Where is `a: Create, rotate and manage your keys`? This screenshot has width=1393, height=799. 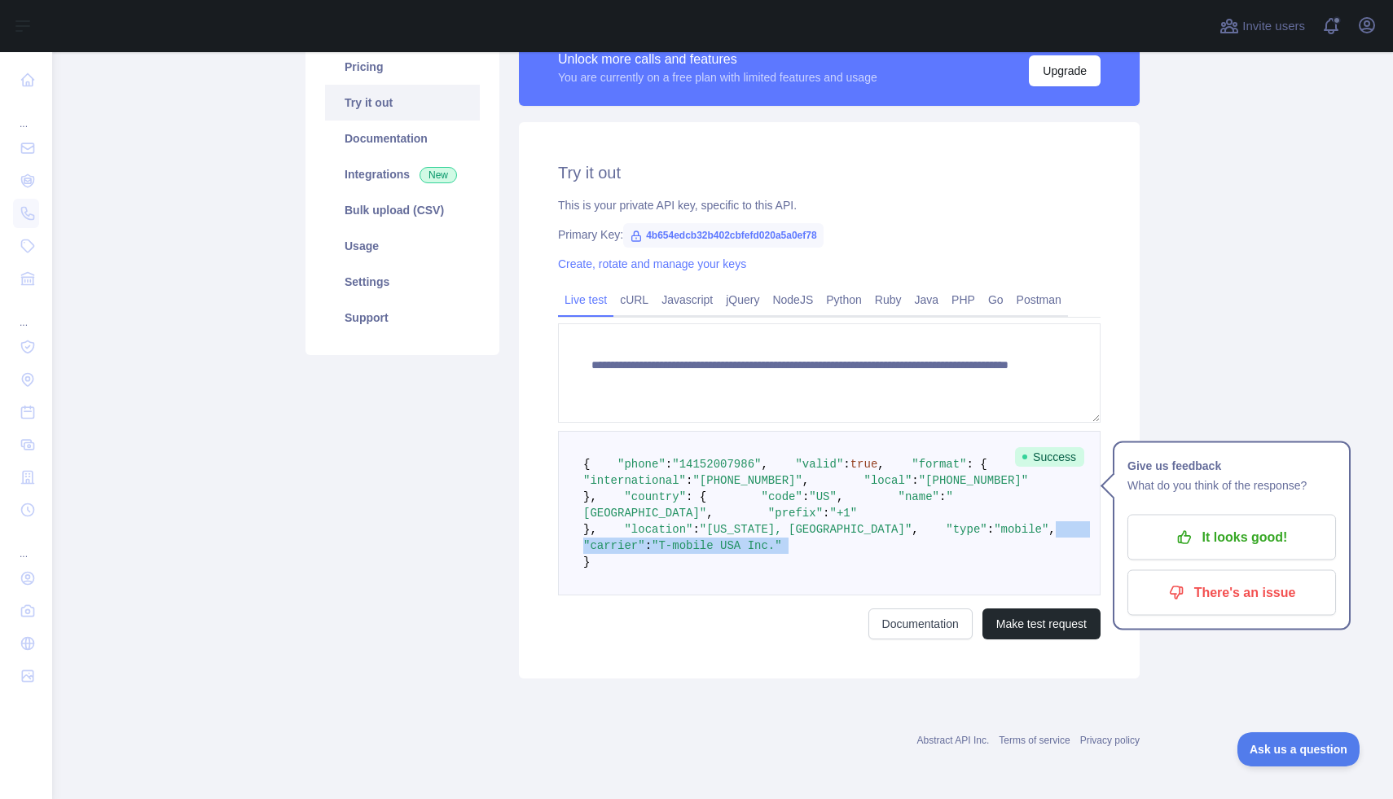 a: Create, rotate and manage your keys is located at coordinates (652, 264).